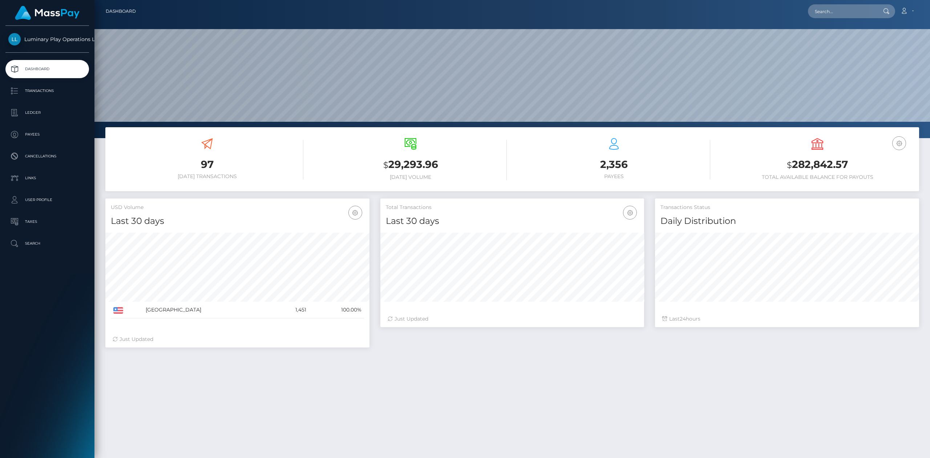 The width and height of the screenshot is (930, 458). What do you see at coordinates (291, 310) in the screenshot?
I see `td: 1,451` at bounding box center [291, 310].